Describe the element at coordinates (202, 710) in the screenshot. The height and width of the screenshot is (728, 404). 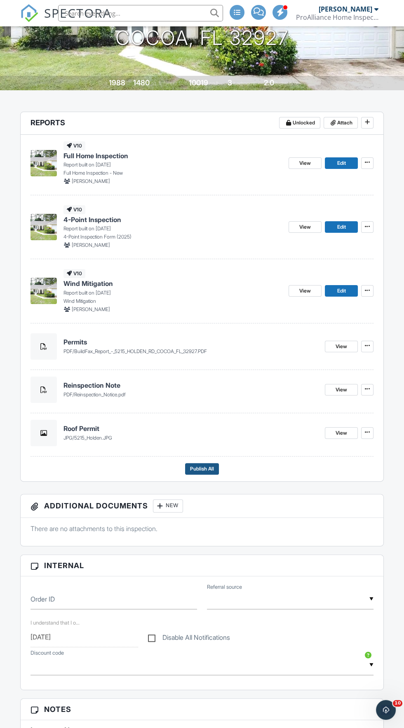
I see `h3: Notes` at that location.